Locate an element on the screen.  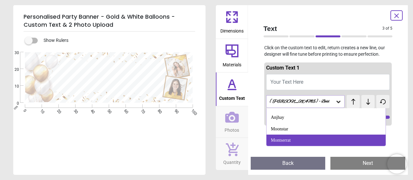
h5: Personalised Party Banner - Gold & White Balloons - Custom Text & 2 Photo Upload is located at coordinates (109, 21).